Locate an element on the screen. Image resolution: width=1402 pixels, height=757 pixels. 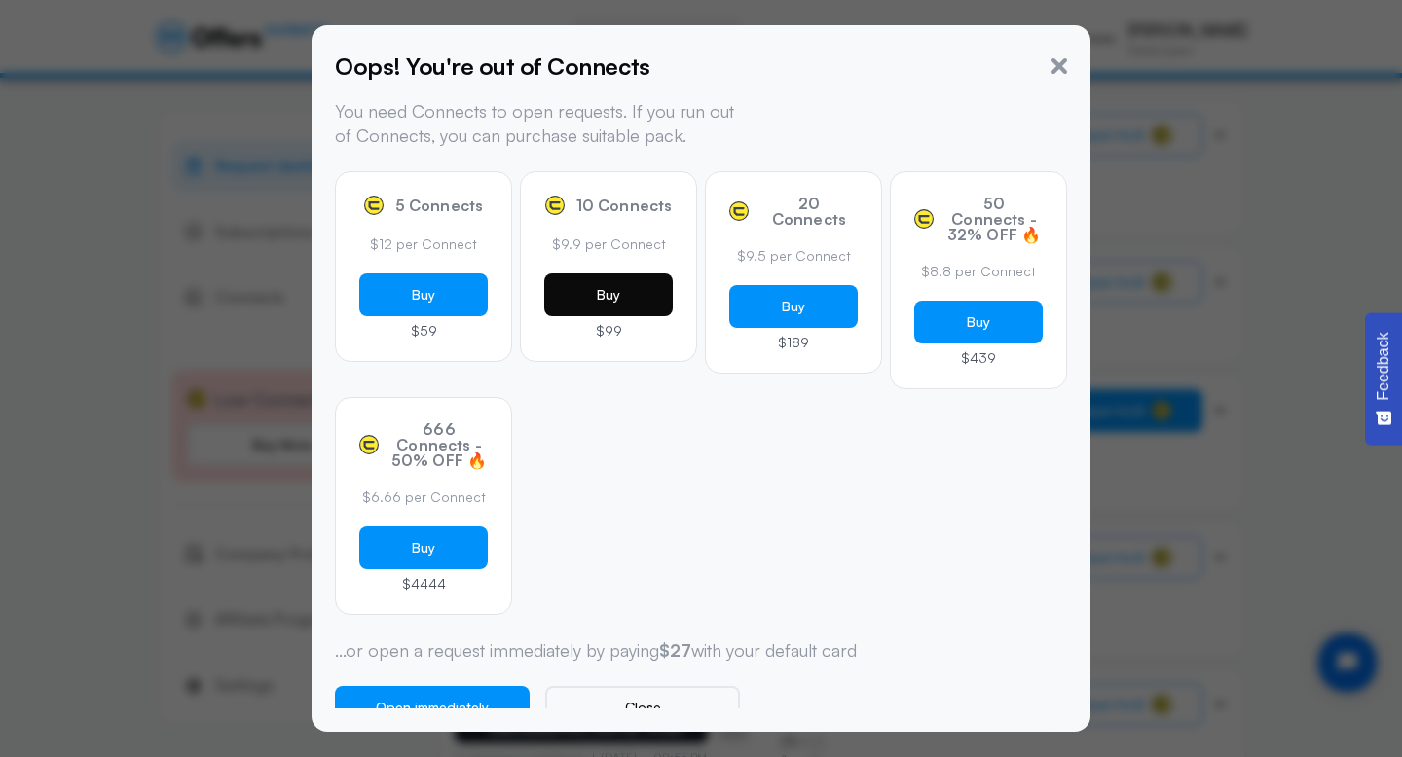
p: $439 is located at coordinates (978, 358).